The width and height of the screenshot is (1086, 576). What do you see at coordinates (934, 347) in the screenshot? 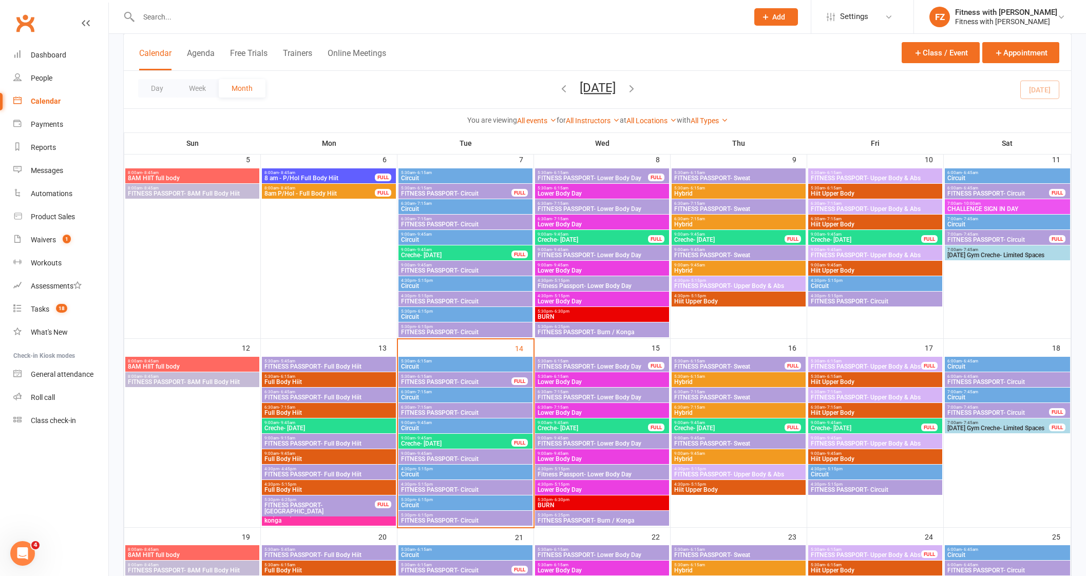
I see `div: 17` at bounding box center [934, 347].